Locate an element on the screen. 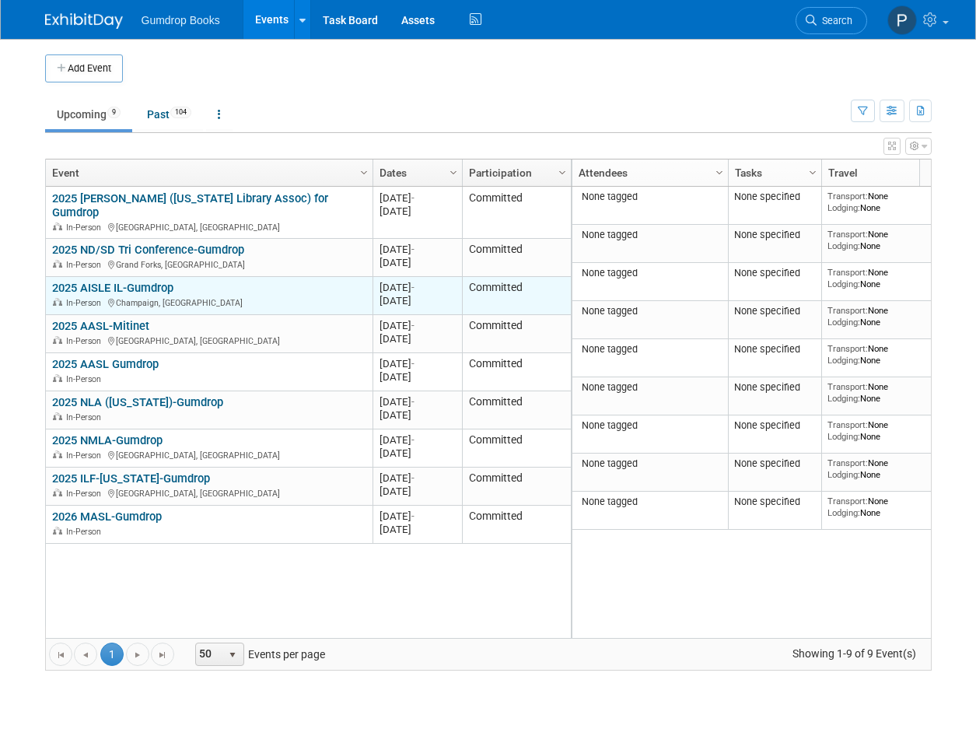  span: Go to the next page is located at coordinates (138, 655).